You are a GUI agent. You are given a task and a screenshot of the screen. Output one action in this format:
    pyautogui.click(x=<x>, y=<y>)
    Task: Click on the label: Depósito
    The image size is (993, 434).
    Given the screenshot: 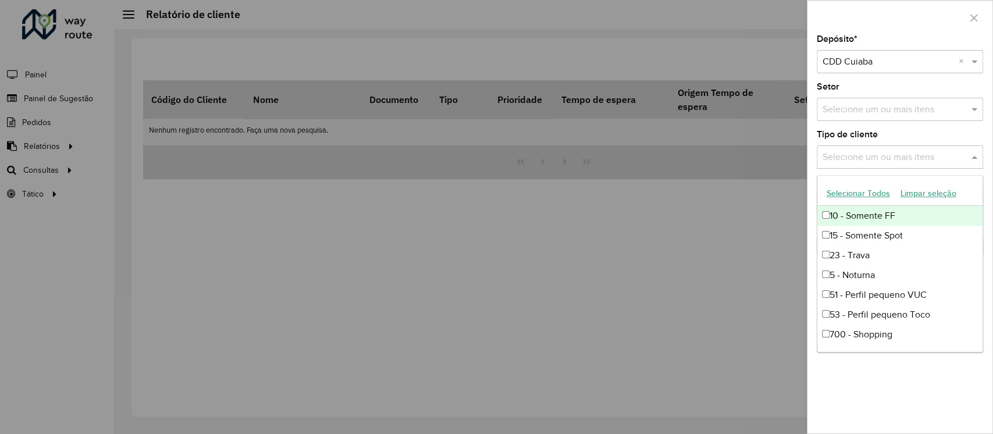 What is the action you would take?
    pyautogui.click(x=837, y=39)
    